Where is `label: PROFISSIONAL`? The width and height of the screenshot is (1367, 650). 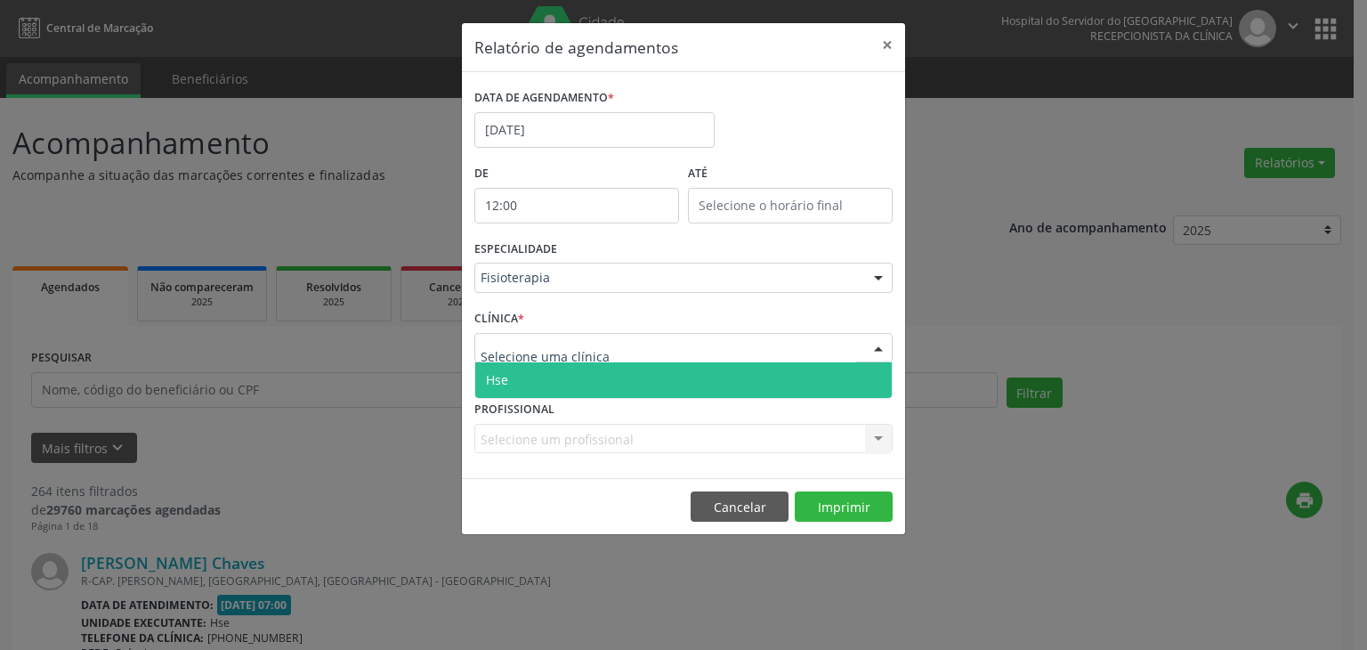
label: PROFISSIONAL is located at coordinates (514, 409).